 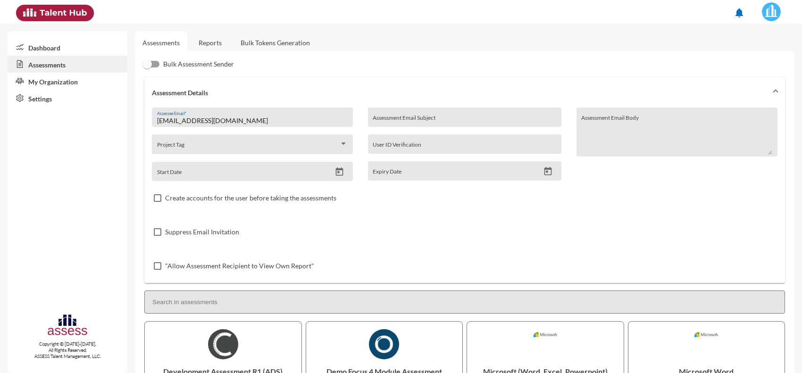 I want to click on mat-panel-title: Assessment Details, so click(x=459, y=92).